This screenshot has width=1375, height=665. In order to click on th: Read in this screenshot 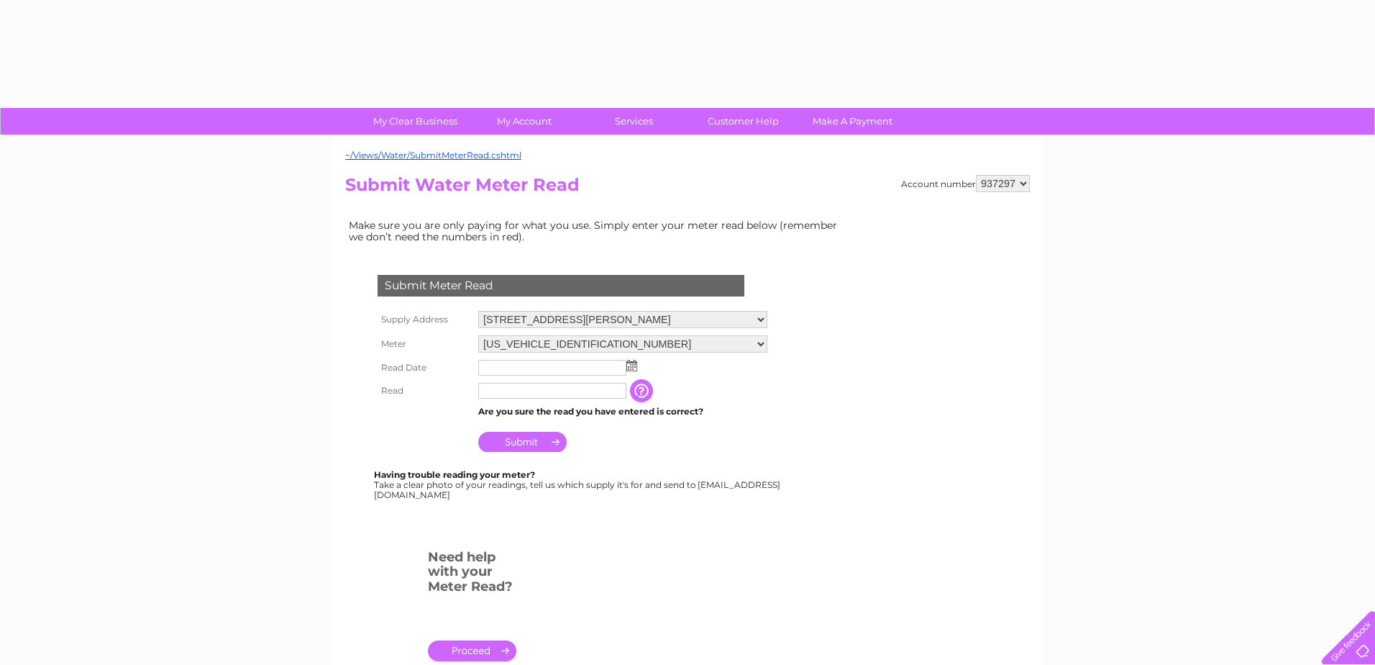, I will do `click(424, 391)`.